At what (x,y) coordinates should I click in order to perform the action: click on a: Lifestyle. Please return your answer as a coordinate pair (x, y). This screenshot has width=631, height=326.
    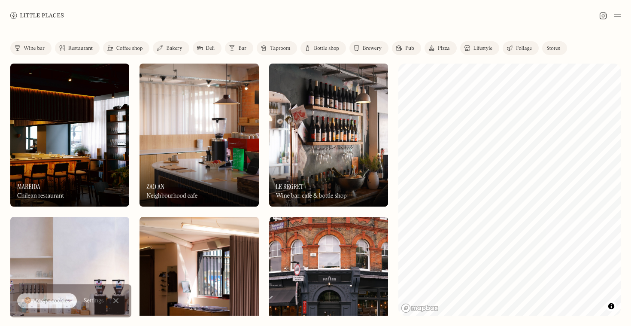
    Looking at the image, I should click on (480, 48).